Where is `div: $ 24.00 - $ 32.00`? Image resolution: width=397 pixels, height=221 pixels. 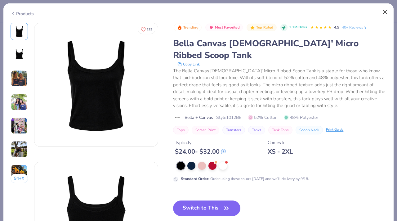 div: $ 24.00 - $ 32.00 is located at coordinates (200, 151).